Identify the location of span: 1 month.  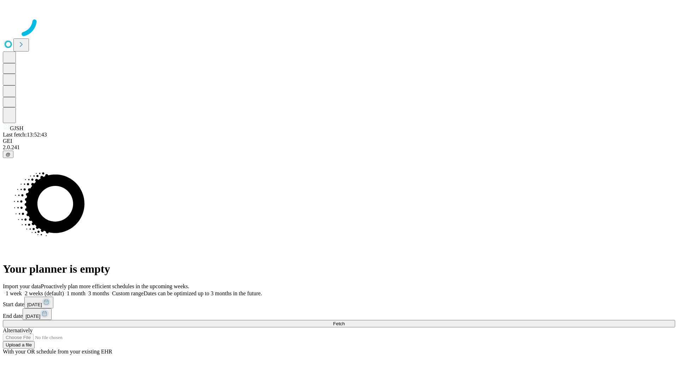
(76, 293).